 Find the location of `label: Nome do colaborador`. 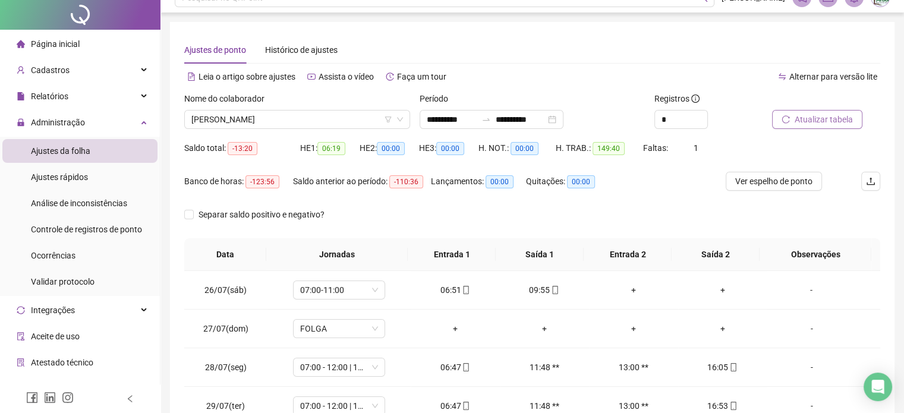

label: Nome do colaborador is located at coordinates (228, 99).